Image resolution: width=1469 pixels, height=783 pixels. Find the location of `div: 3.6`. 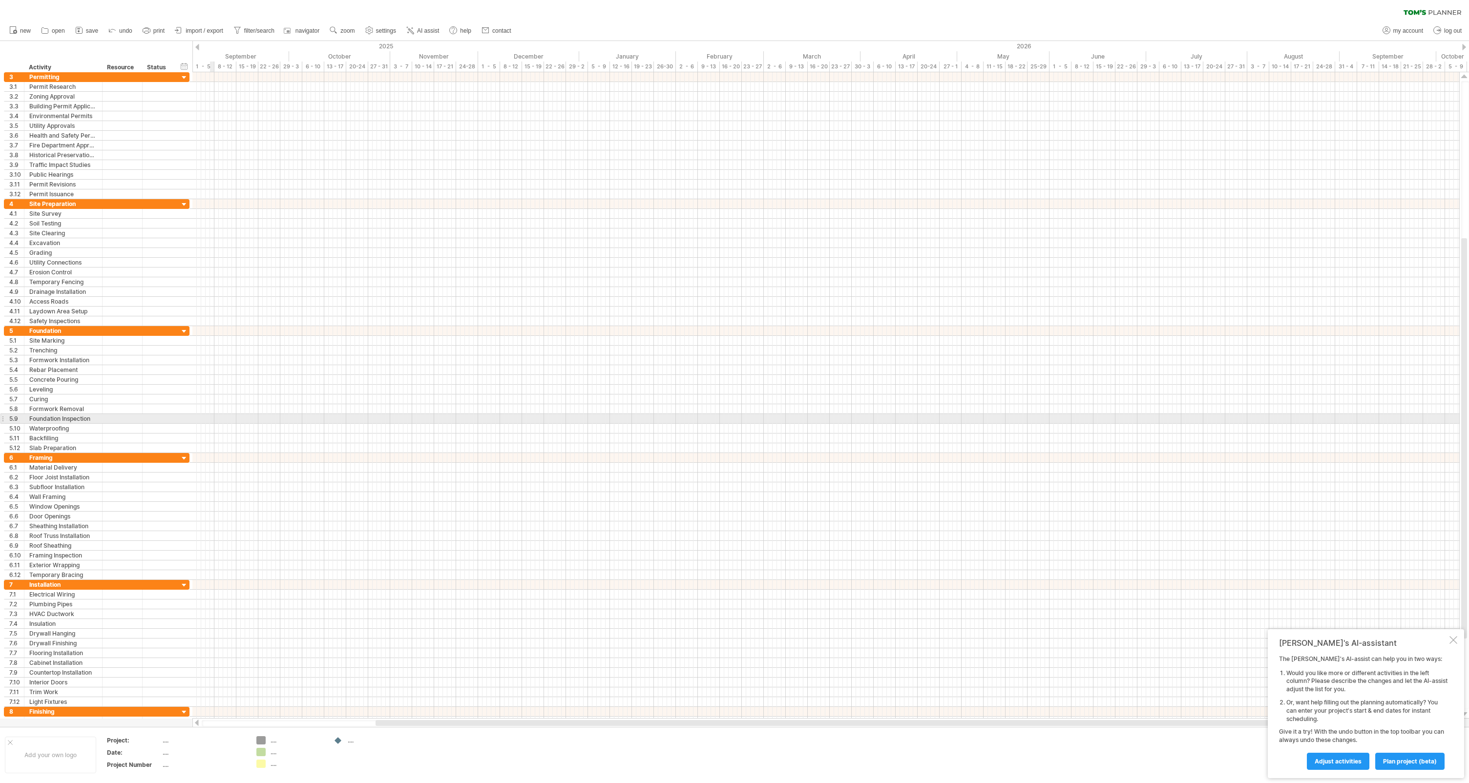

div: 3.6 is located at coordinates (17, 135).